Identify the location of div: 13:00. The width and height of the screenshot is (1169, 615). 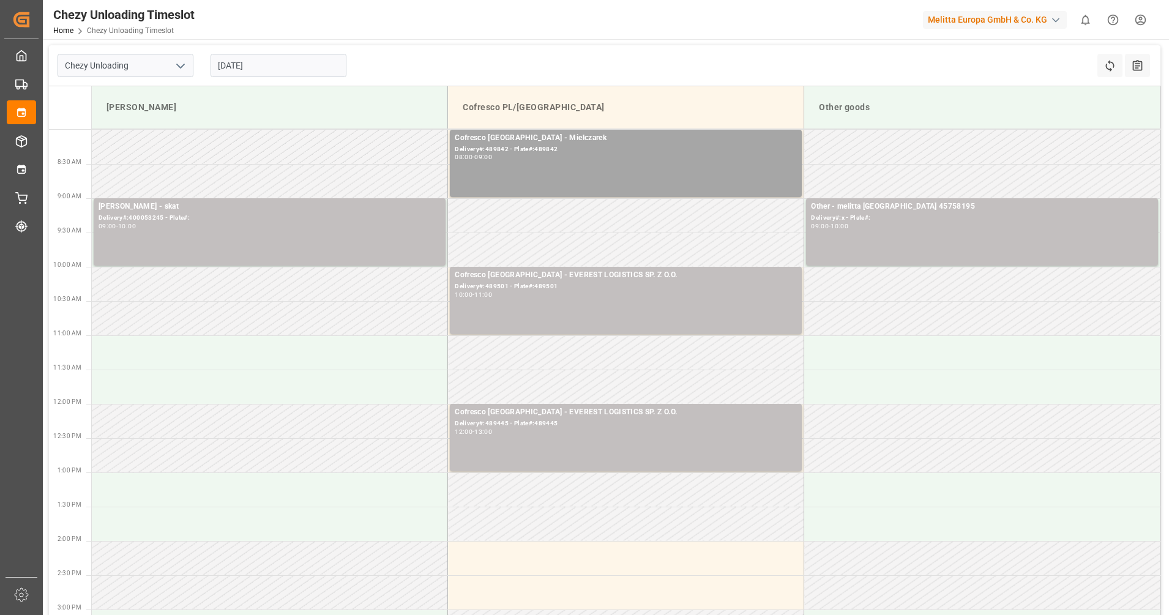
(483, 431).